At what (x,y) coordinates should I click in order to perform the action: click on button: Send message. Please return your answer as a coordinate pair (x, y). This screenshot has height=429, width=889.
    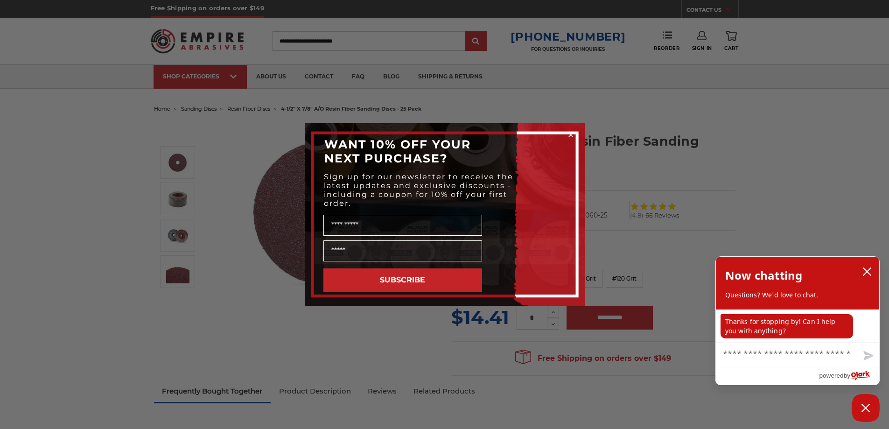
    Looking at the image, I should click on (868, 356).